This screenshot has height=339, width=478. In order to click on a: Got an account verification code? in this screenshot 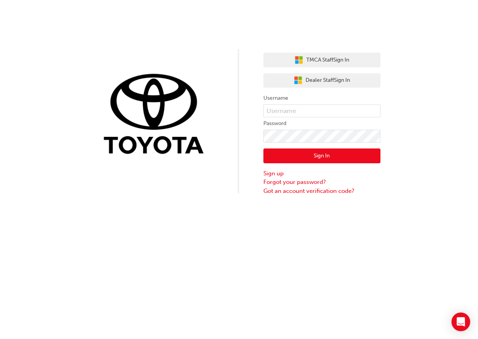, I will do `click(322, 191)`.